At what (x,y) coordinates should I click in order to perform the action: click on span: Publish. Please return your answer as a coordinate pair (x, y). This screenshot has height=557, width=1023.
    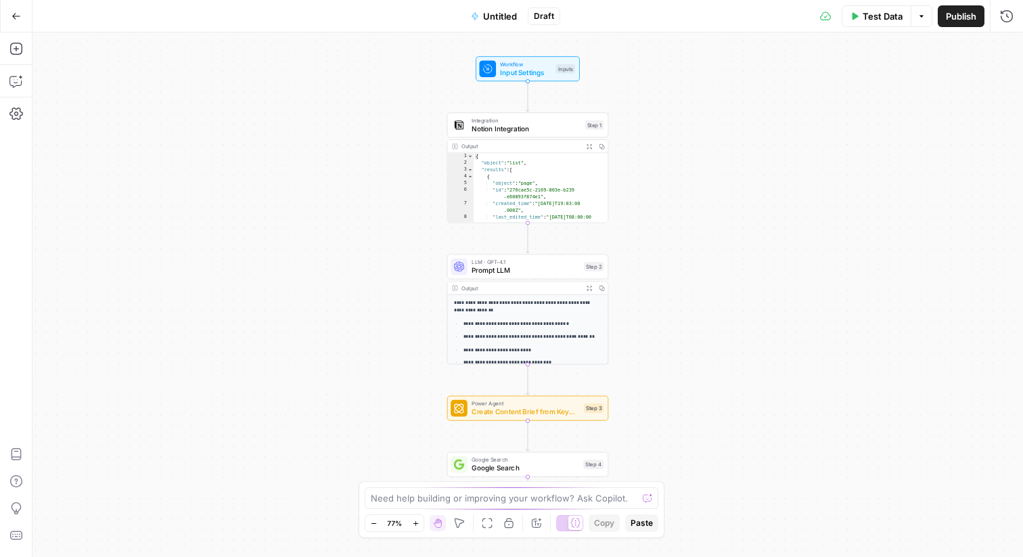
    Looking at the image, I should click on (961, 16).